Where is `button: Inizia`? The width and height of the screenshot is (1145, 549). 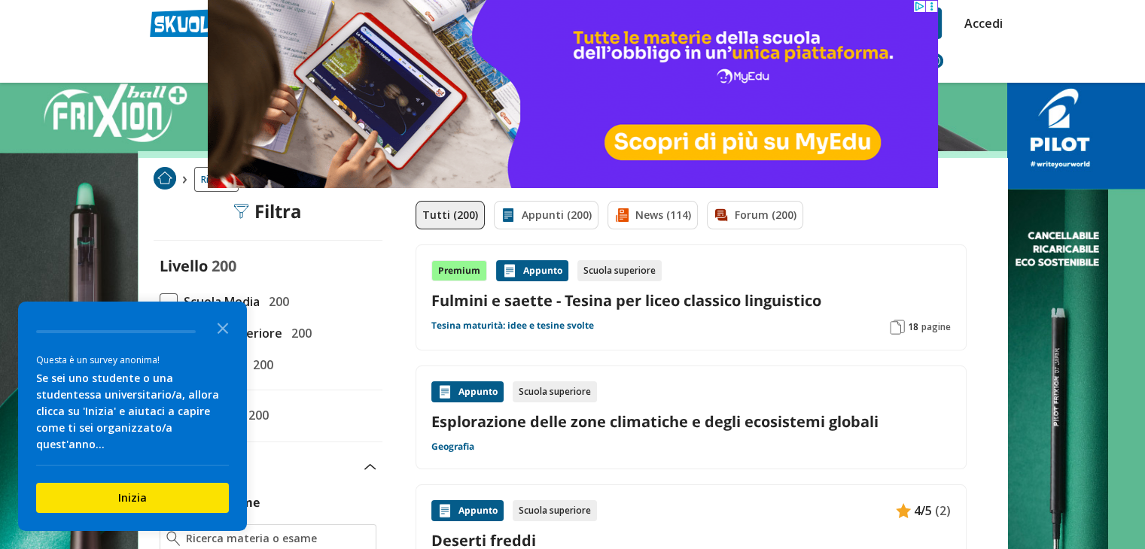 button: Inizia is located at coordinates (132, 498).